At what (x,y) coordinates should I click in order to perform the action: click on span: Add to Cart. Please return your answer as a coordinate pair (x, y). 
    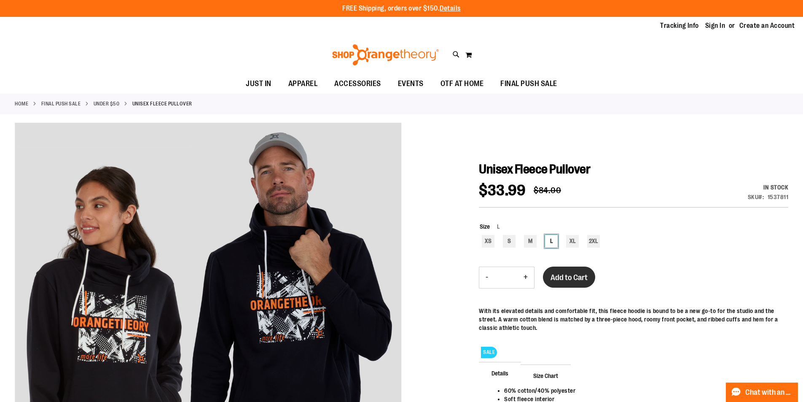
    Looking at the image, I should click on (569, 278).